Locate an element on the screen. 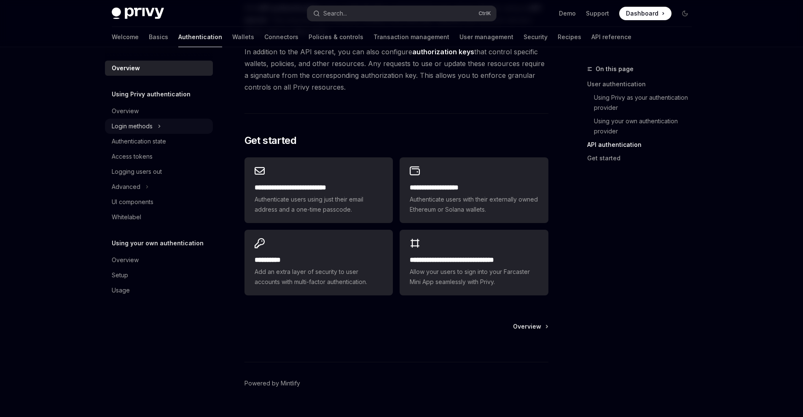 The width and height of the screenshot is (803, 417). div: Advanced is located at coordinates (126, 187).